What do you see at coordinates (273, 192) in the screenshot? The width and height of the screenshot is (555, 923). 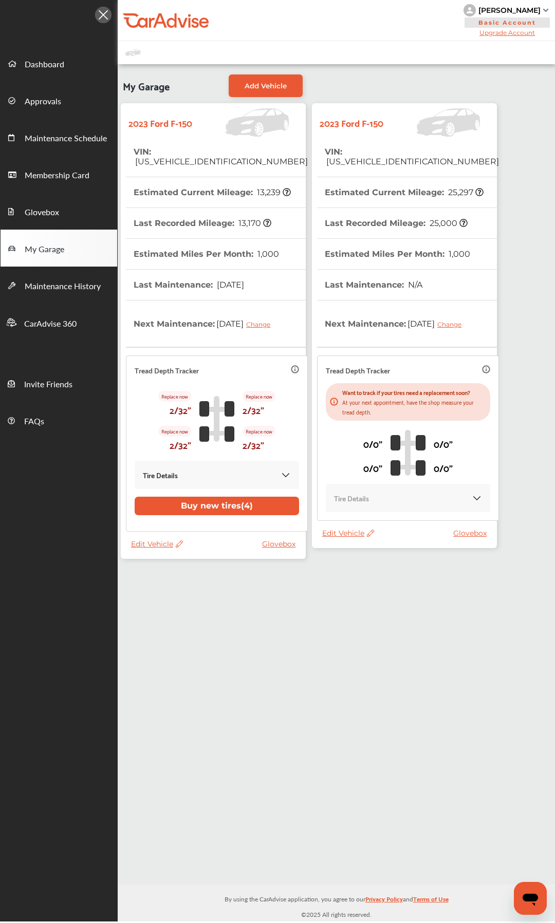 I see `span: 13,239` at bounding box center [273, 192].